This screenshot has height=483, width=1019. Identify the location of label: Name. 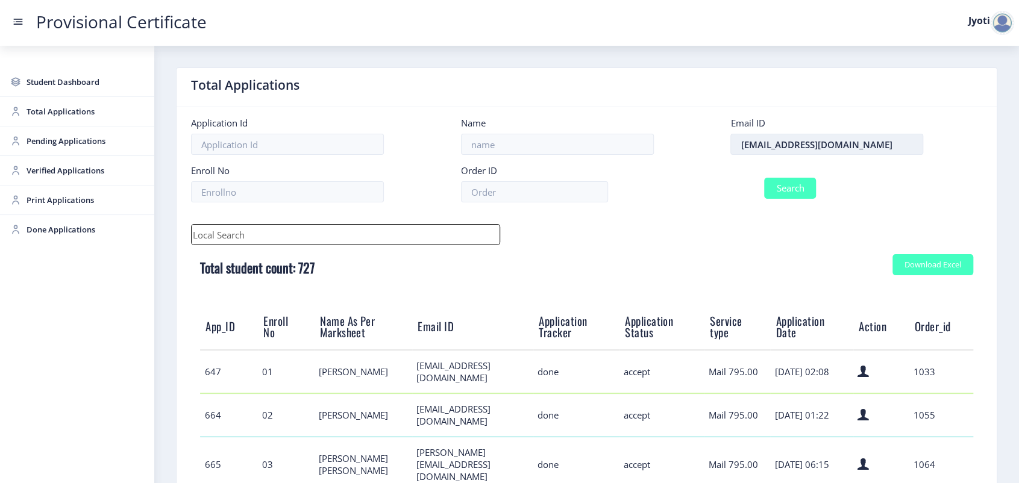
(473, 123).